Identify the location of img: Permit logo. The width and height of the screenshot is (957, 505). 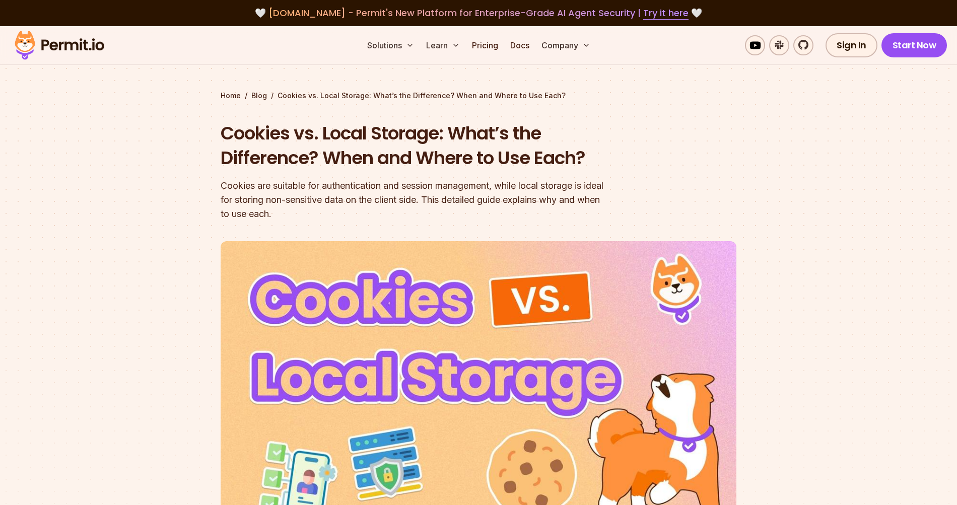
(59, 45).